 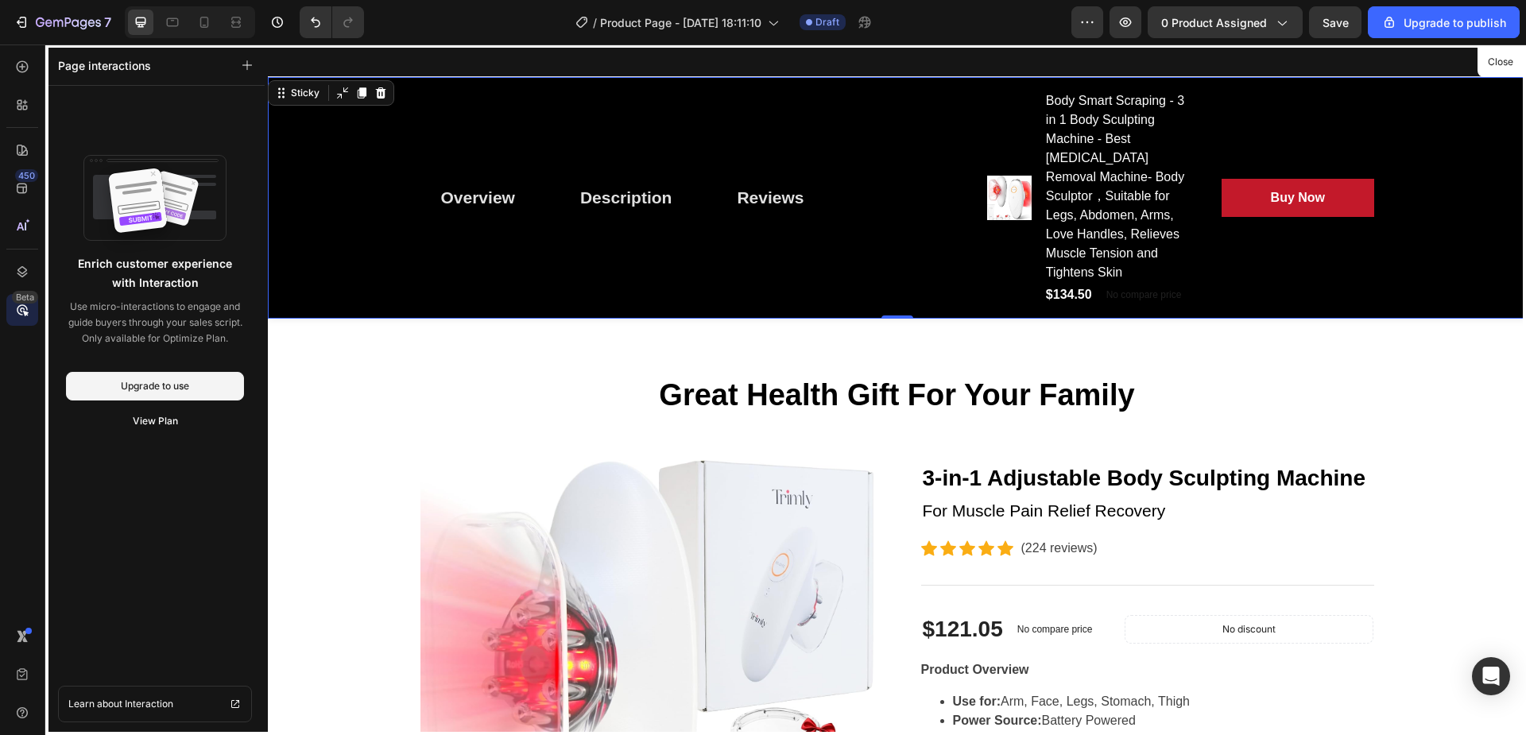 I want to click on p: Page interactions, so click(x=104, y=65).